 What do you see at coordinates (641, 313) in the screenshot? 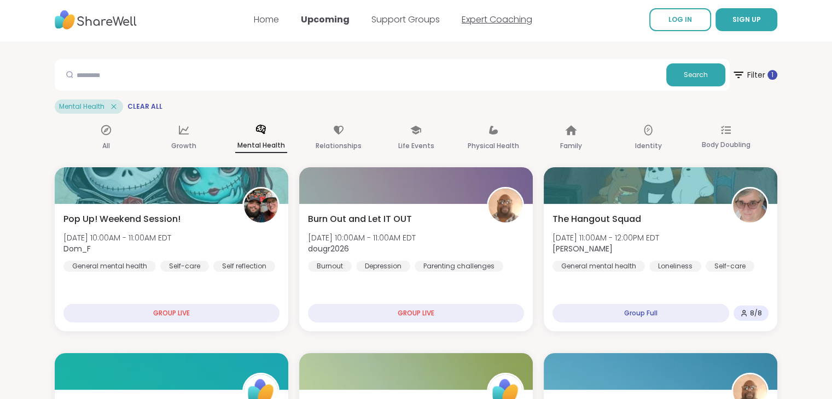
I see `div: Group Full` at bounding box center [641, 313].